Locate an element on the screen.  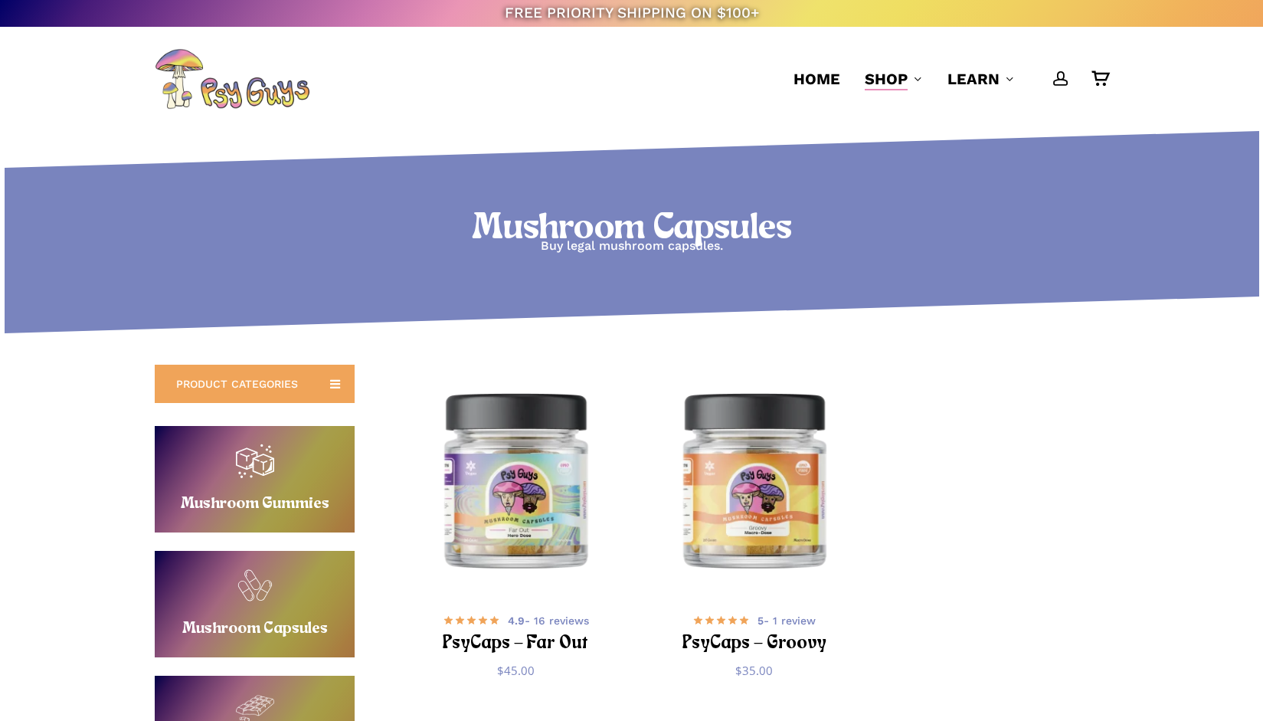
bdi: 45.00 is located at coordinates (516, 670).